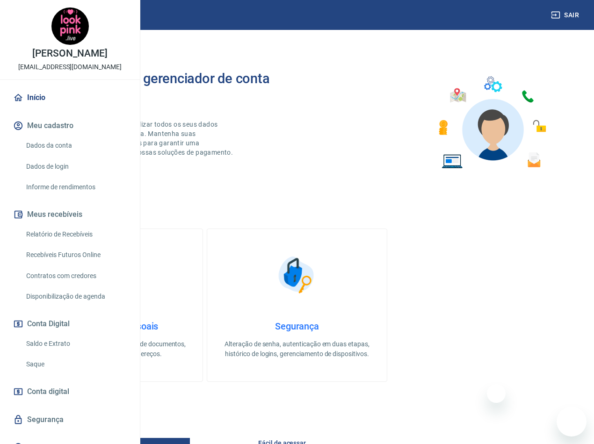 This screenshot has width=594, height=444. I want to click on button: Conta Digital, so click(70, 324).